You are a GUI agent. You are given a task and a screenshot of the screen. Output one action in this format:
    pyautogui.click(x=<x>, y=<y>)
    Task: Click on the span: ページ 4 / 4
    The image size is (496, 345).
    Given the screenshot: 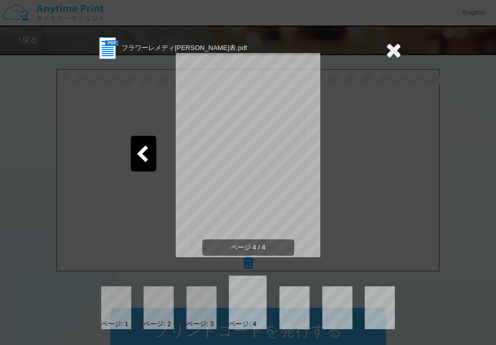 What is the action you would take?
    pyautogui.click(x=248, y=248)
    